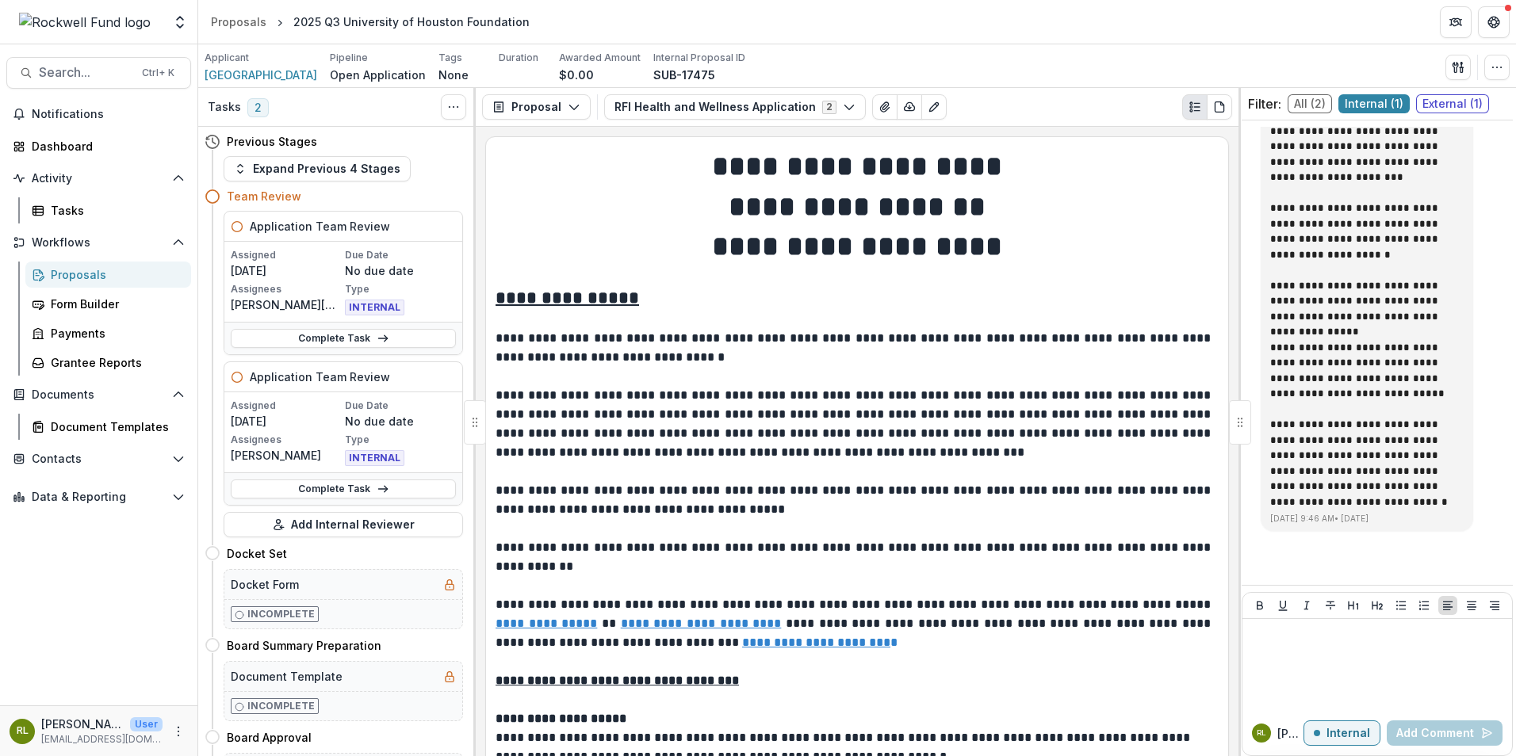 The image size is (1516, 756). What do you see at coordinates (1447, 606) in the screenshot?
I see `button: Align Left` at bounding box center [1447, 606].